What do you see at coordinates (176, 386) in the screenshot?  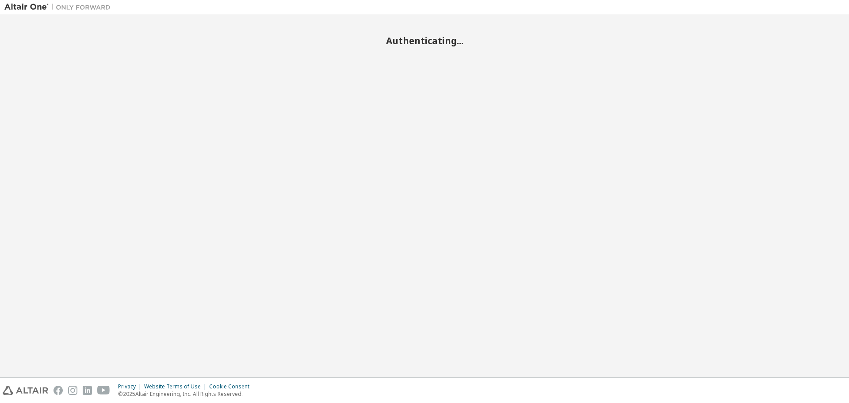 I see `div: Website Terms of Use` at bounding box center [176, 386].